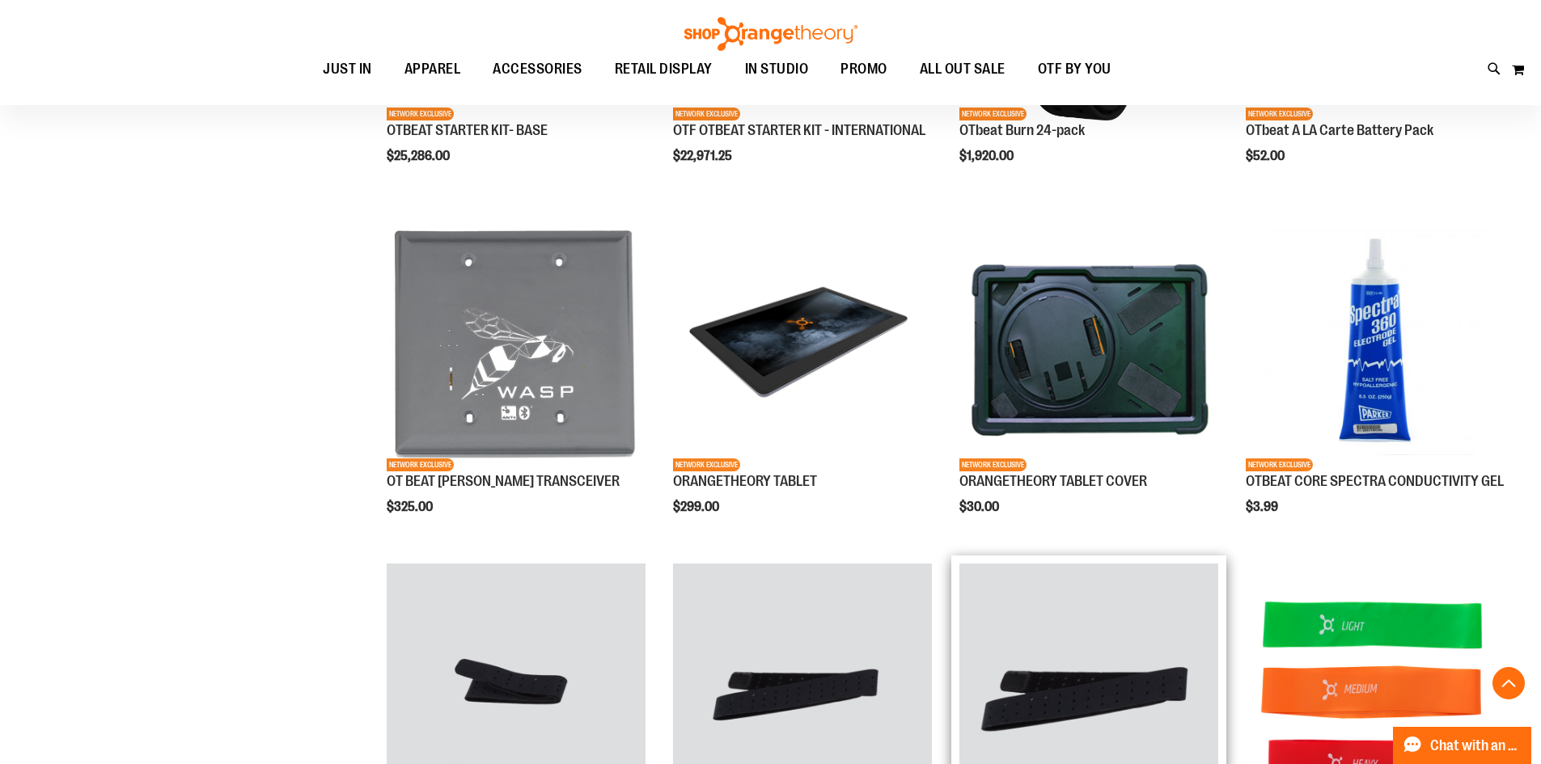 This screenshot has height=764, width=1541. What do you see at coordinates (537, 69) in the screenshot?
I see `span: ACCESSORIES` at bounding box center [537, 69].